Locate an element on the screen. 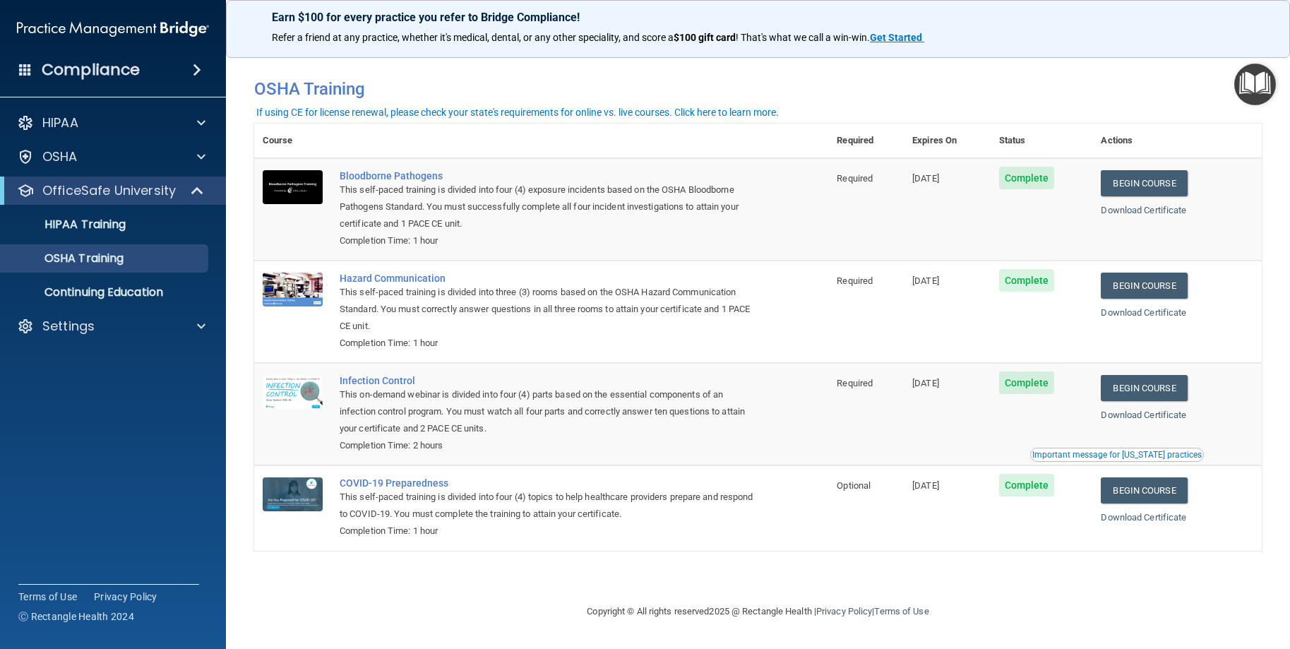 This screenshot has width=1290, height=649. p: Settings is located at coordinates (69, 326).